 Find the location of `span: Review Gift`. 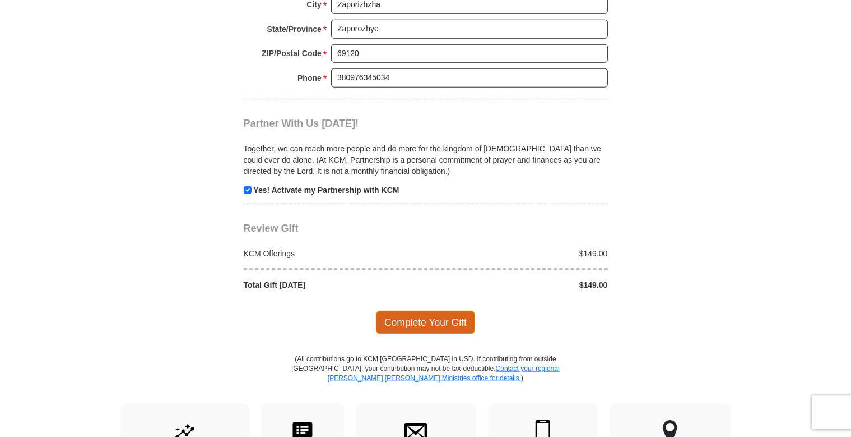

span: Review Gift is located at coordinates (271, 228).